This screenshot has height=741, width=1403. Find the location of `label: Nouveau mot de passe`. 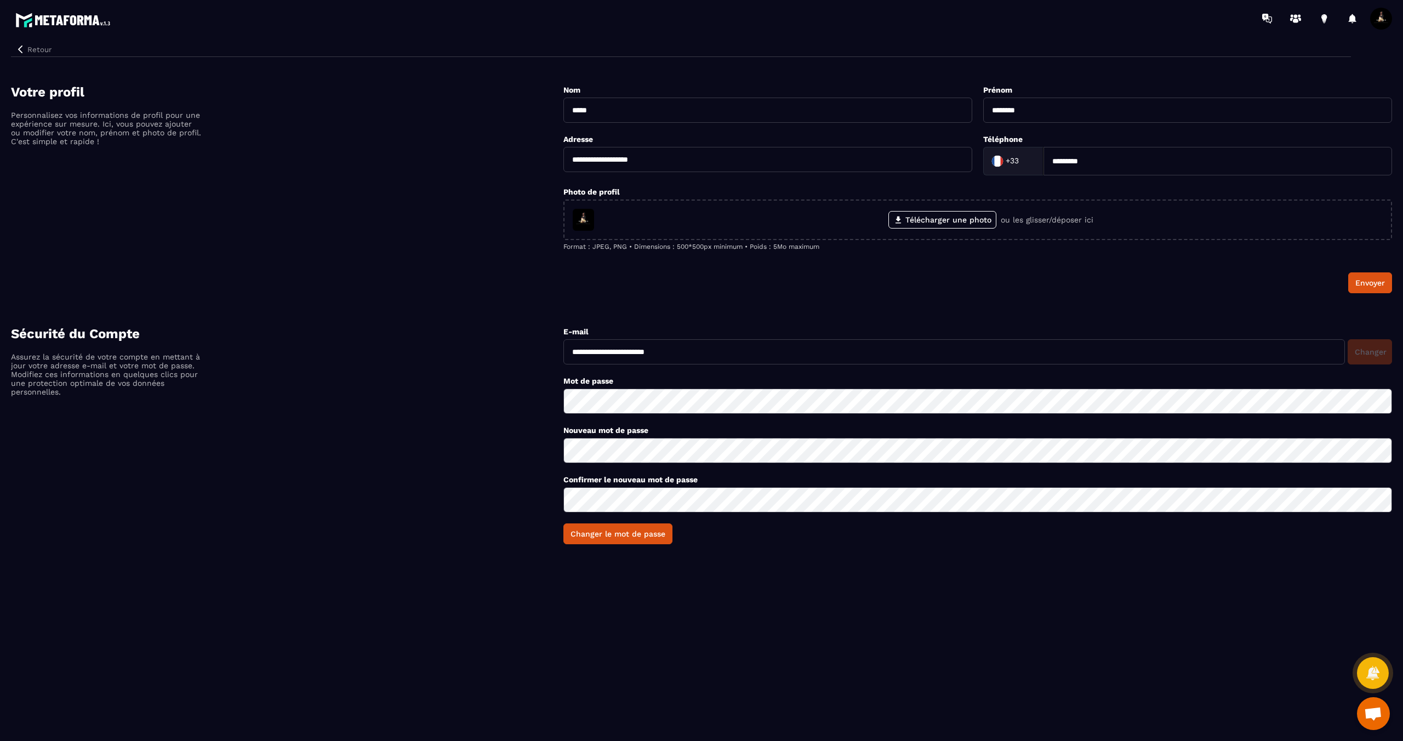

label: Nouveau mot de passe is located at coordinates (606, 430).